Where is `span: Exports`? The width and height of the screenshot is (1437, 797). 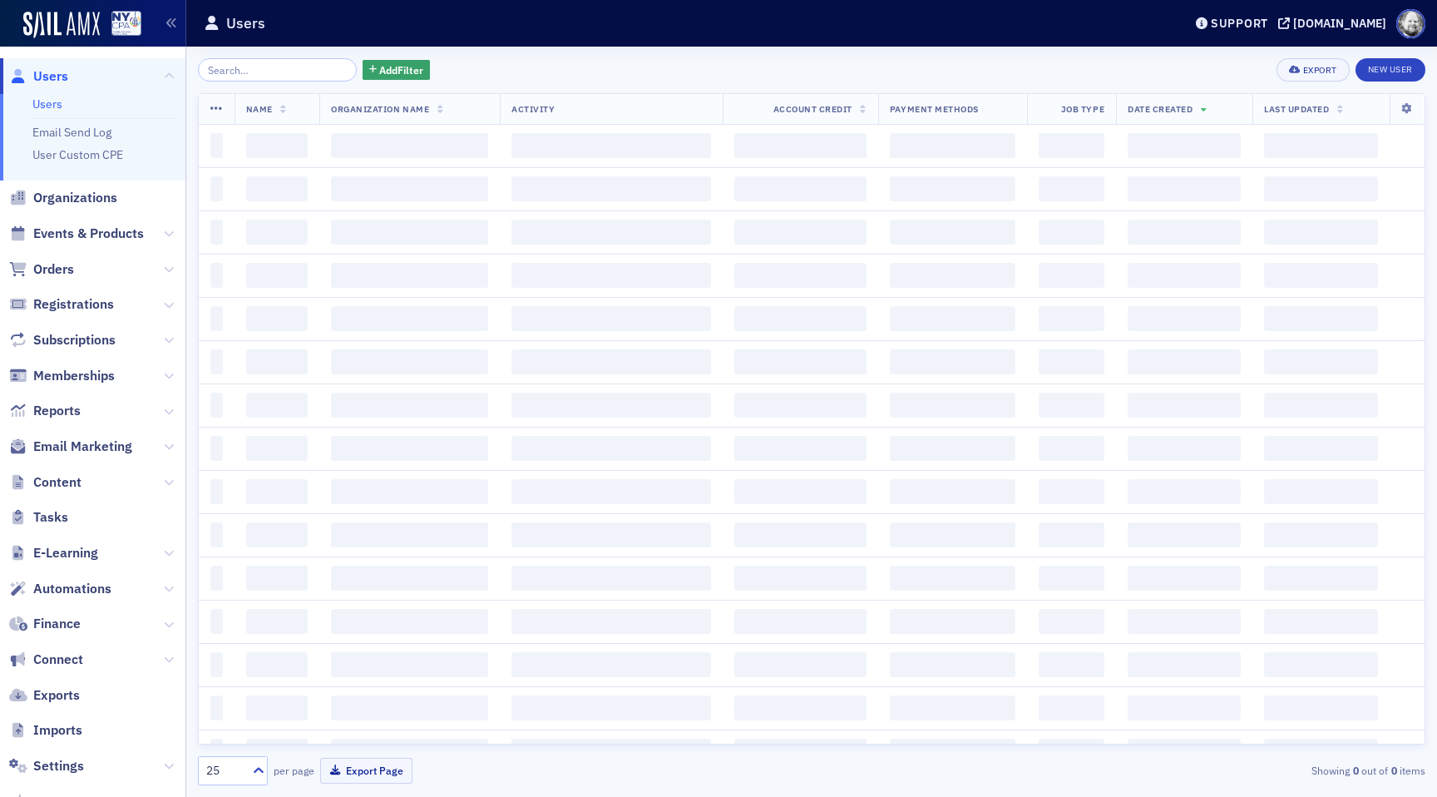 span: Exports is located at coordinates (57, 695).